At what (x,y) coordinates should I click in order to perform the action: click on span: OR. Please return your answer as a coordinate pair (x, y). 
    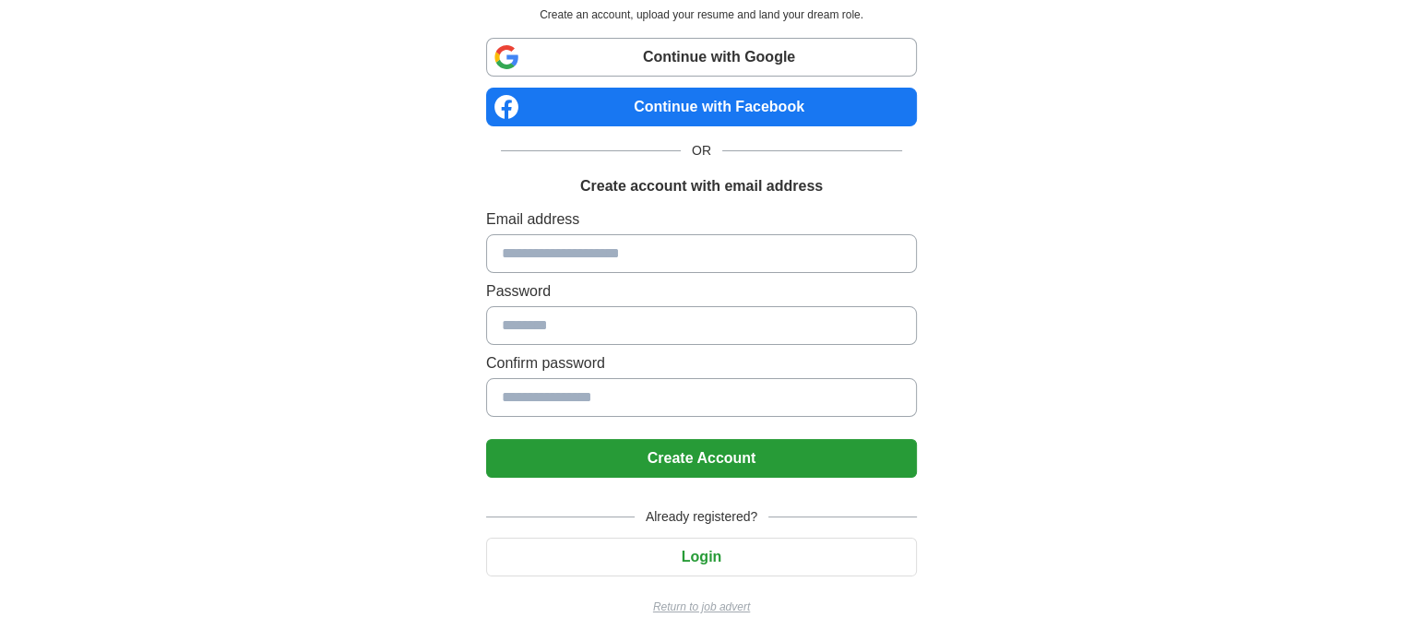
    Looking at the image, I should click on (701, 150).